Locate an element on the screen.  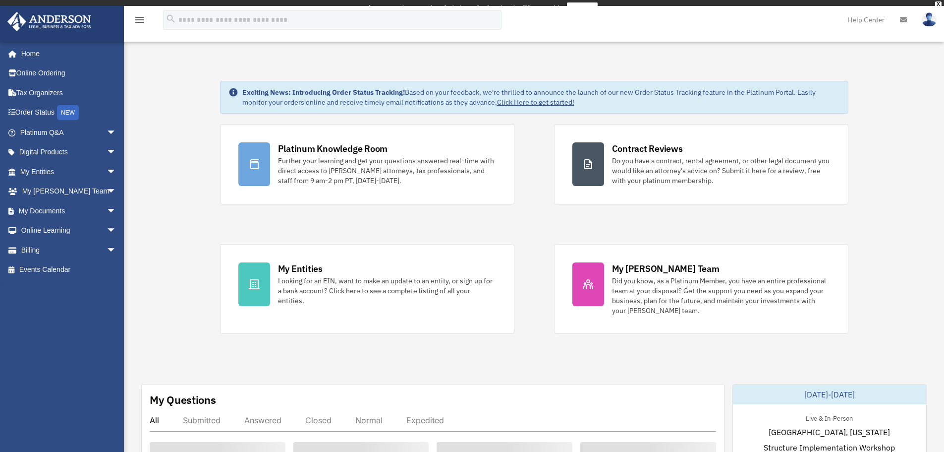
div: Further your learning and get your questions answered real-time with direct access to [PERSON_NAM... is located at coordinates (387, 171).